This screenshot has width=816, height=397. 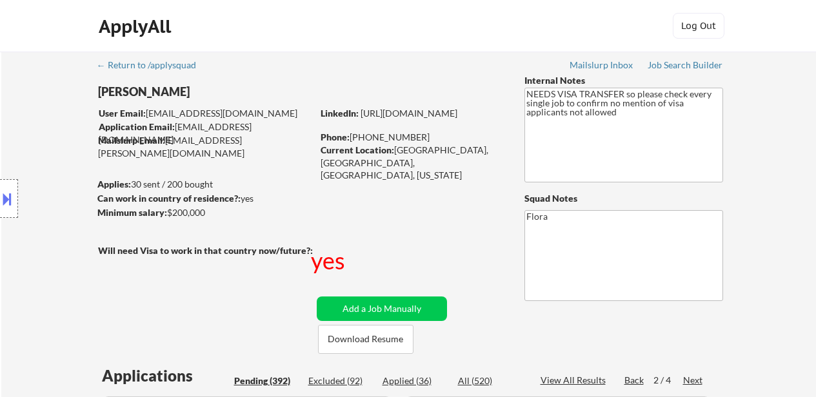 I want to click on div: All (520), so click(x=490, y=381).